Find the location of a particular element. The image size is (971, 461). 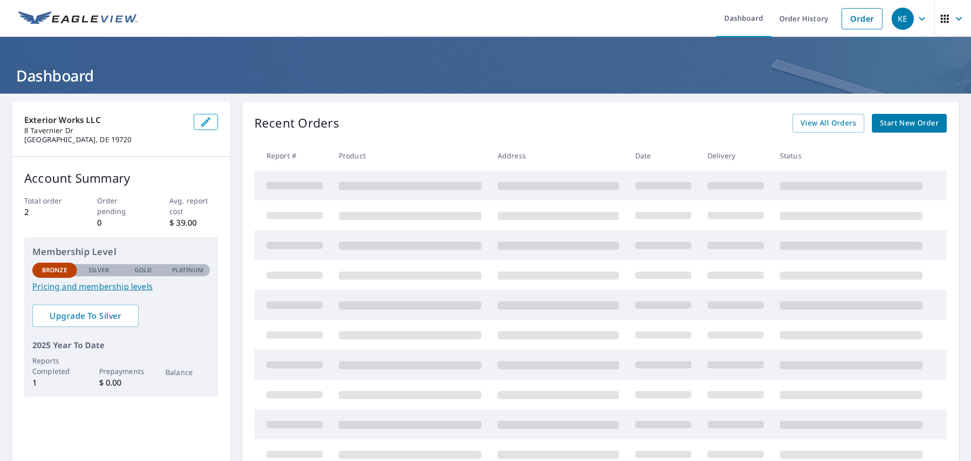

p: Bronze is located at coordinates (55, 270).